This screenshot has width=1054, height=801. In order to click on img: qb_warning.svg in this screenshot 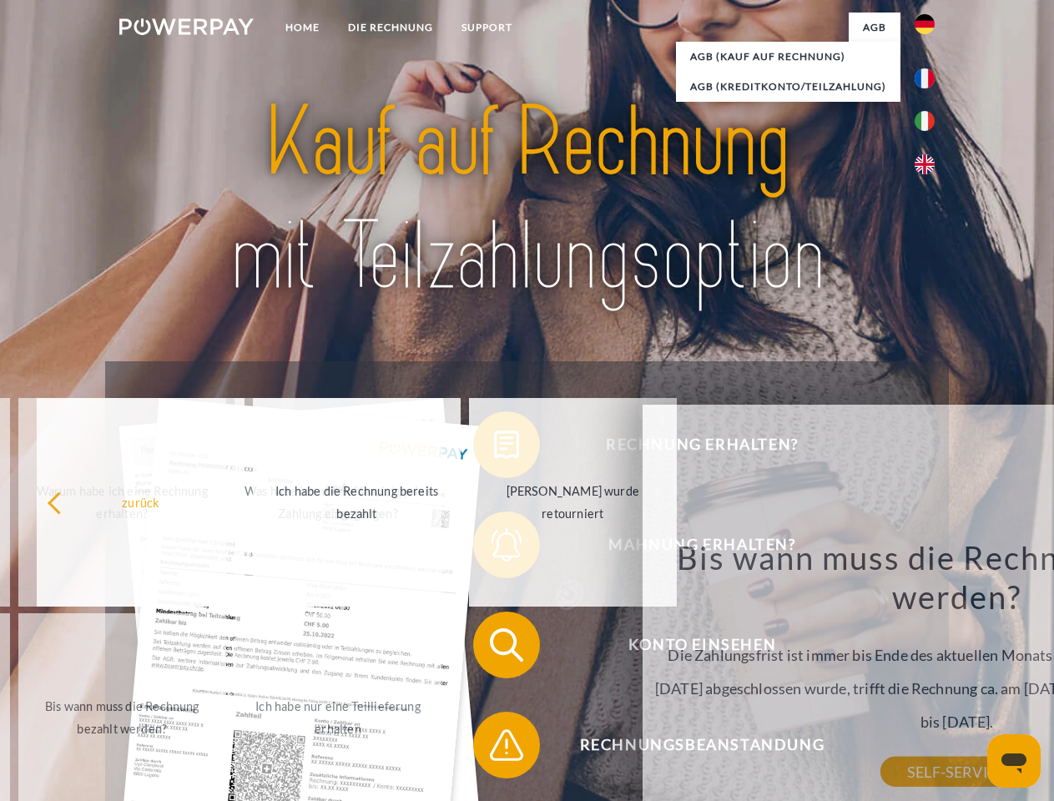, I will do `click(507, 745)`.